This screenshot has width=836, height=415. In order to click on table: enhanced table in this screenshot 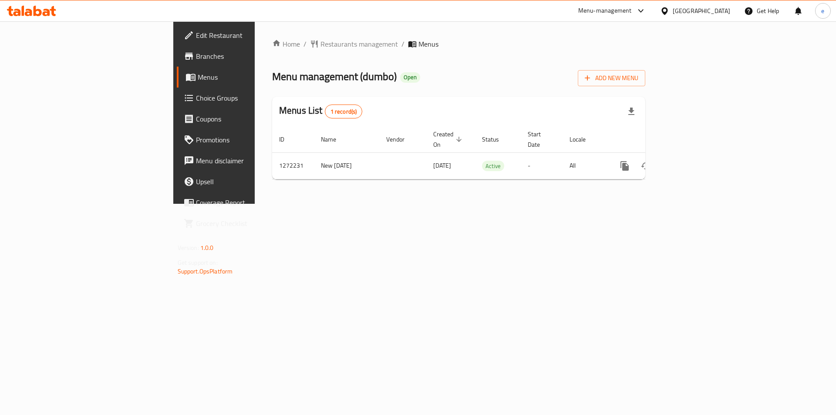, I will do `click(489, 153)`.